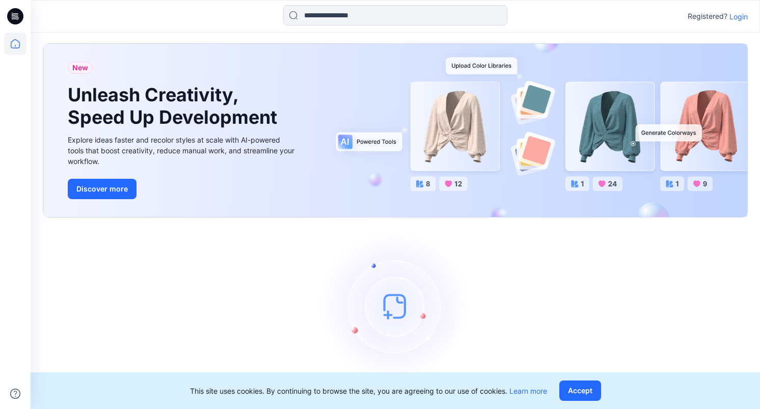 The image size is (760, 409). What do you see at coordinates (102, 189) in the screenshot?
I see `button: Discover more` at bounding box center [102, 189].